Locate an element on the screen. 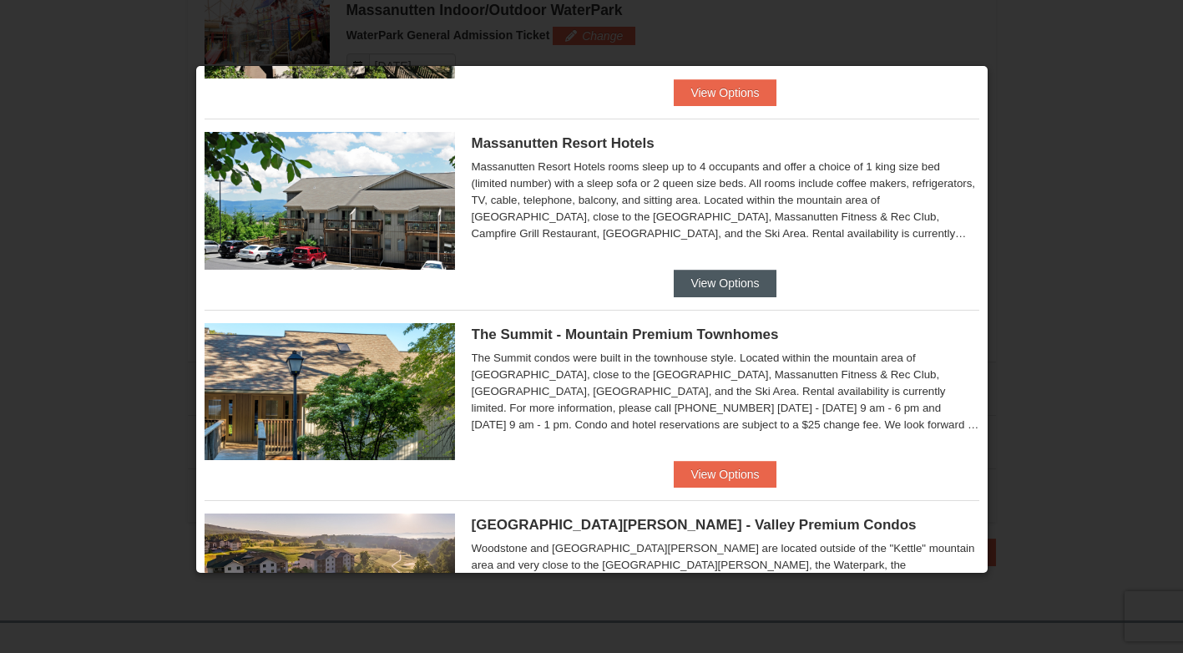  div: The Summit condos were built in the townhouse style. Located within the mountain area of [GEOGRAP... is located at coordinates (725, 391).